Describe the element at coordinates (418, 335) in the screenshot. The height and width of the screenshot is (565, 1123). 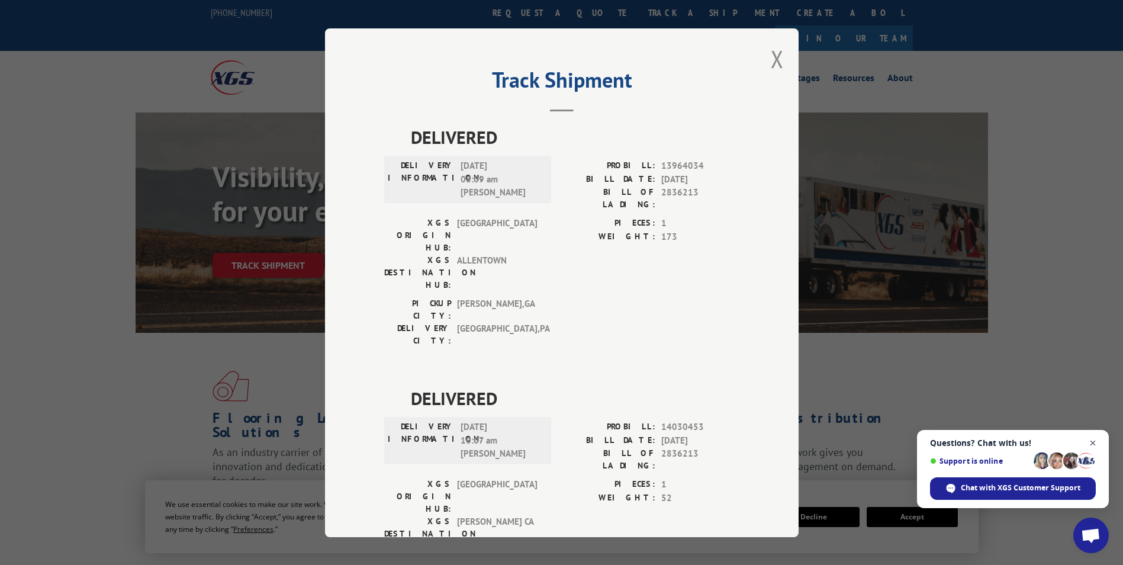
I see `label: DELIVERY CITY:` at that location.